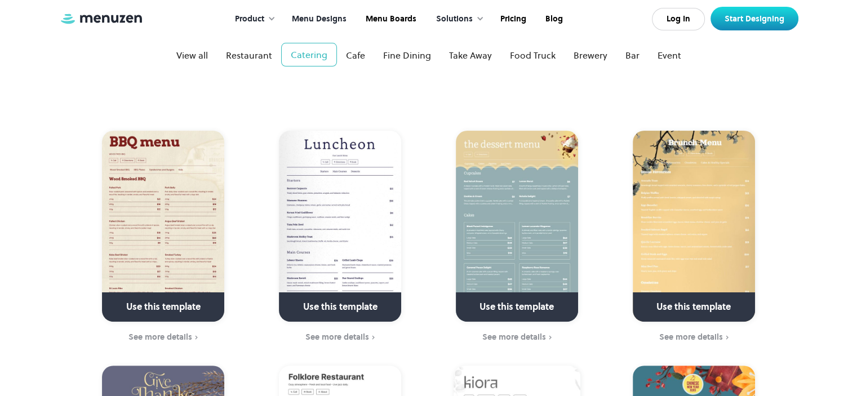  Describe the element at coordinates (669, 55) in the screenshot. I see `div: Event` at that location.